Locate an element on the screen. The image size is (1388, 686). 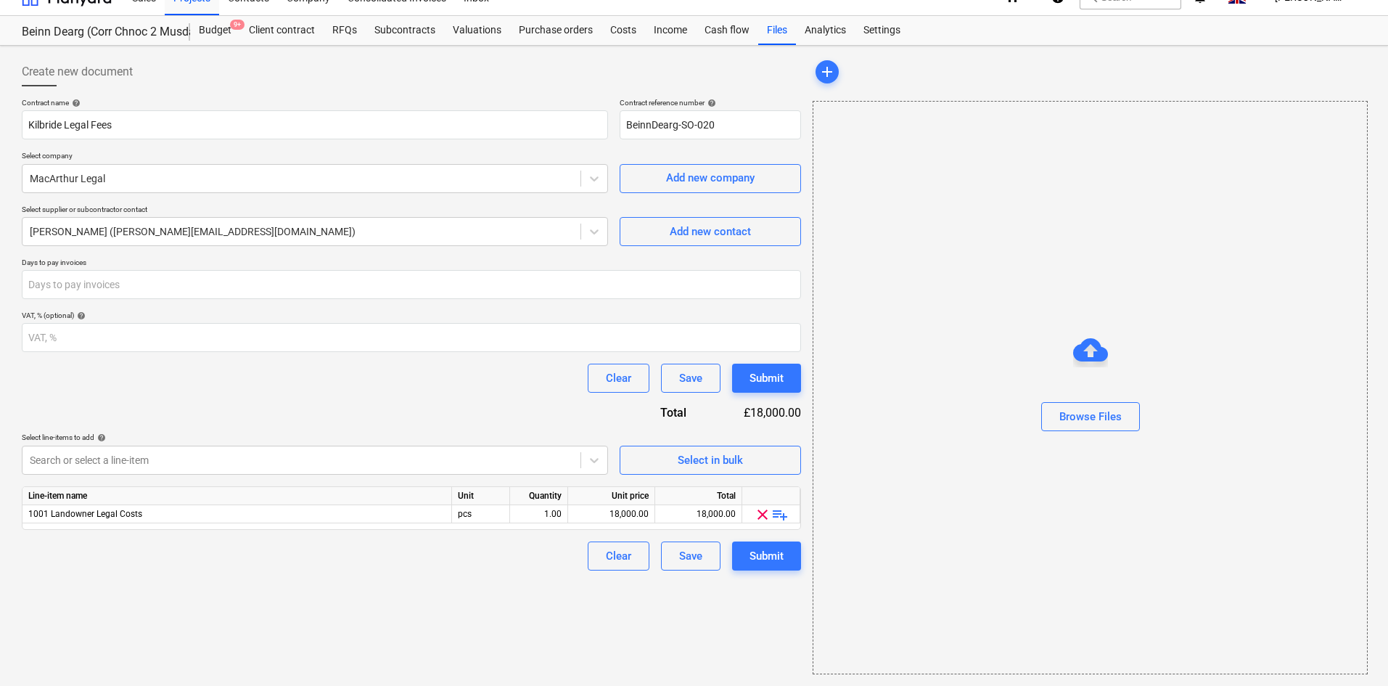
div: Select in bulk is located at coordinates (710, 460).